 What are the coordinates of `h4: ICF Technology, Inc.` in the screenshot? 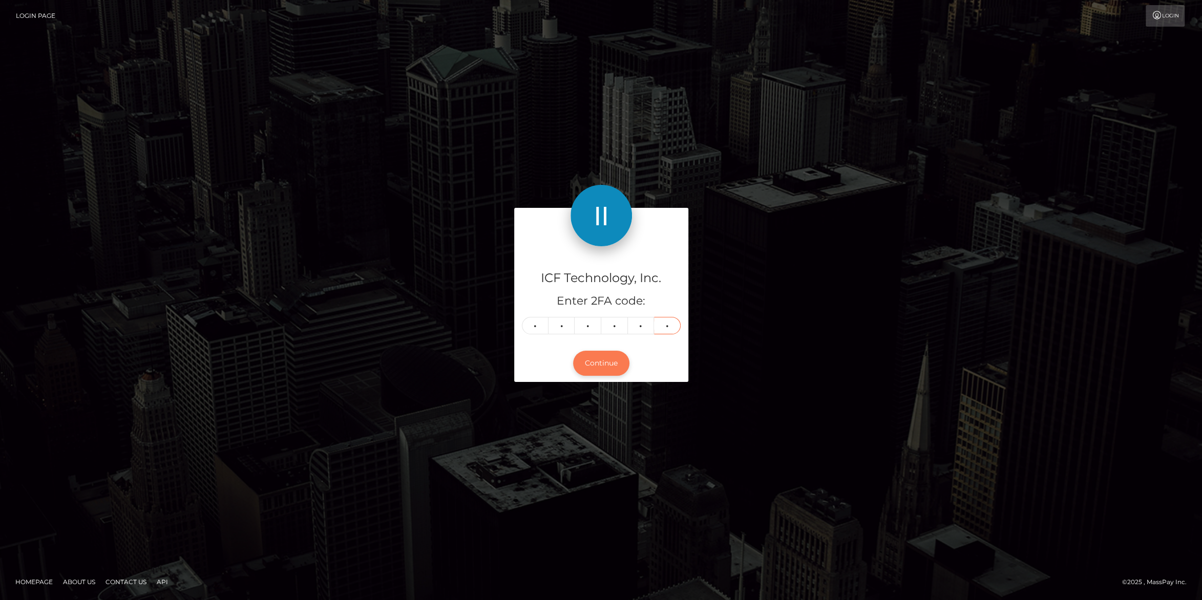 It's located at (601, 278).